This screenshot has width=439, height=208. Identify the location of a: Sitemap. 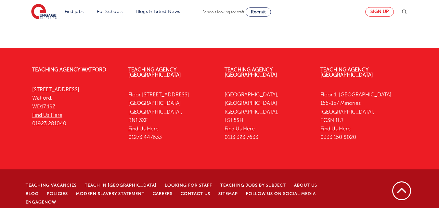
(228, 194).